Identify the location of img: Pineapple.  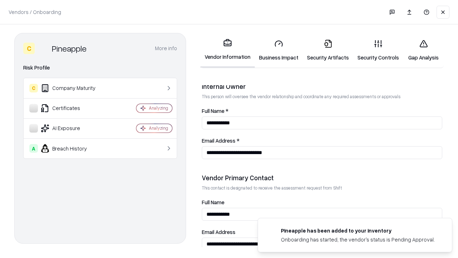
(43, 48).